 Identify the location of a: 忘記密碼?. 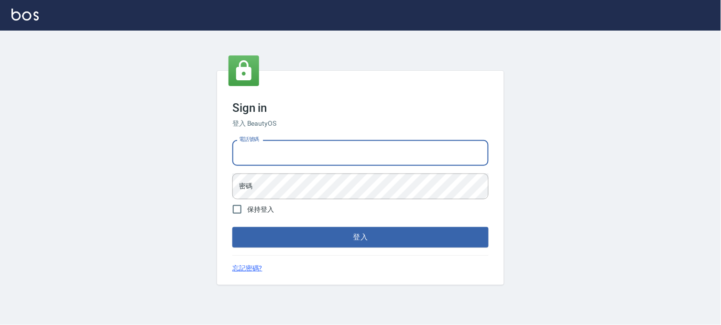
(247, 268).